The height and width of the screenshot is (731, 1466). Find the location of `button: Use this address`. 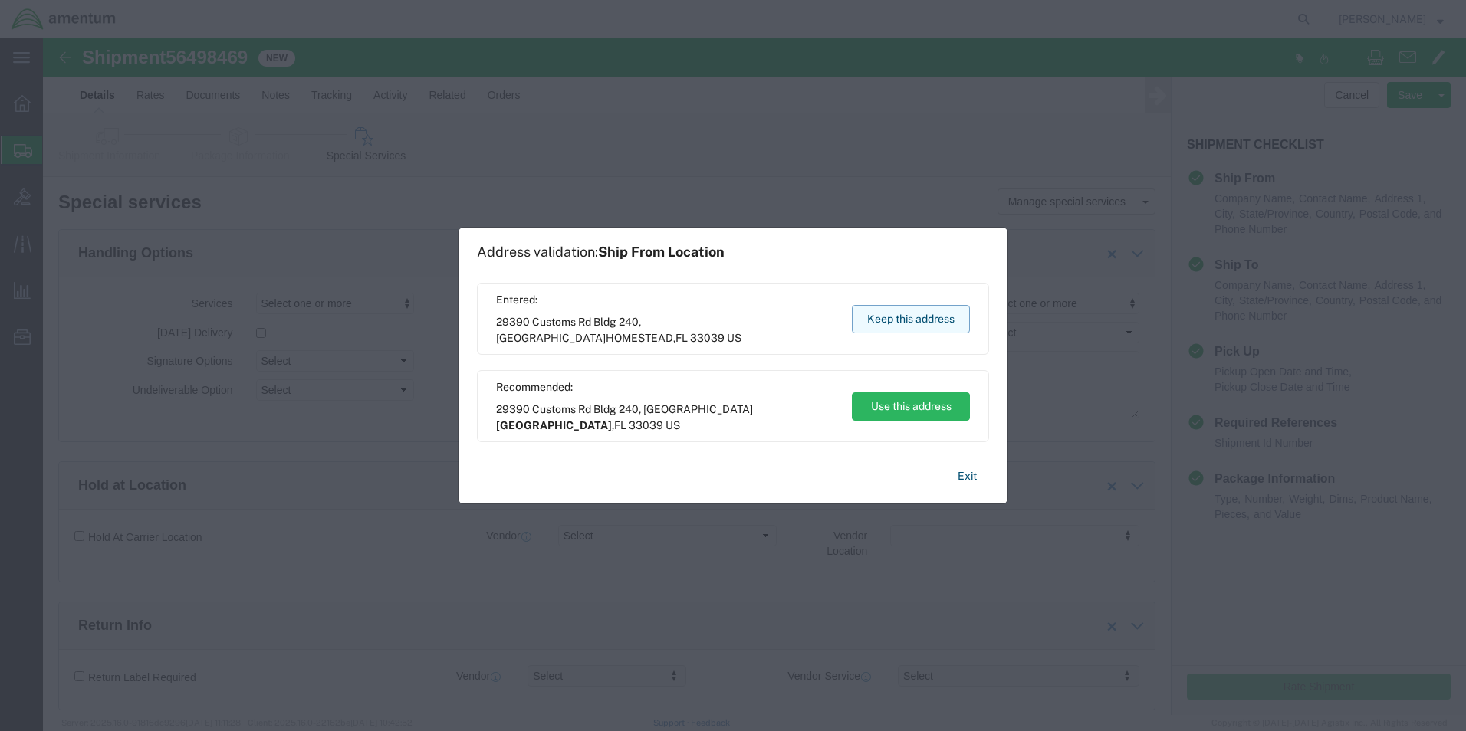

button: Use this address is located at coordinates (911, 406).